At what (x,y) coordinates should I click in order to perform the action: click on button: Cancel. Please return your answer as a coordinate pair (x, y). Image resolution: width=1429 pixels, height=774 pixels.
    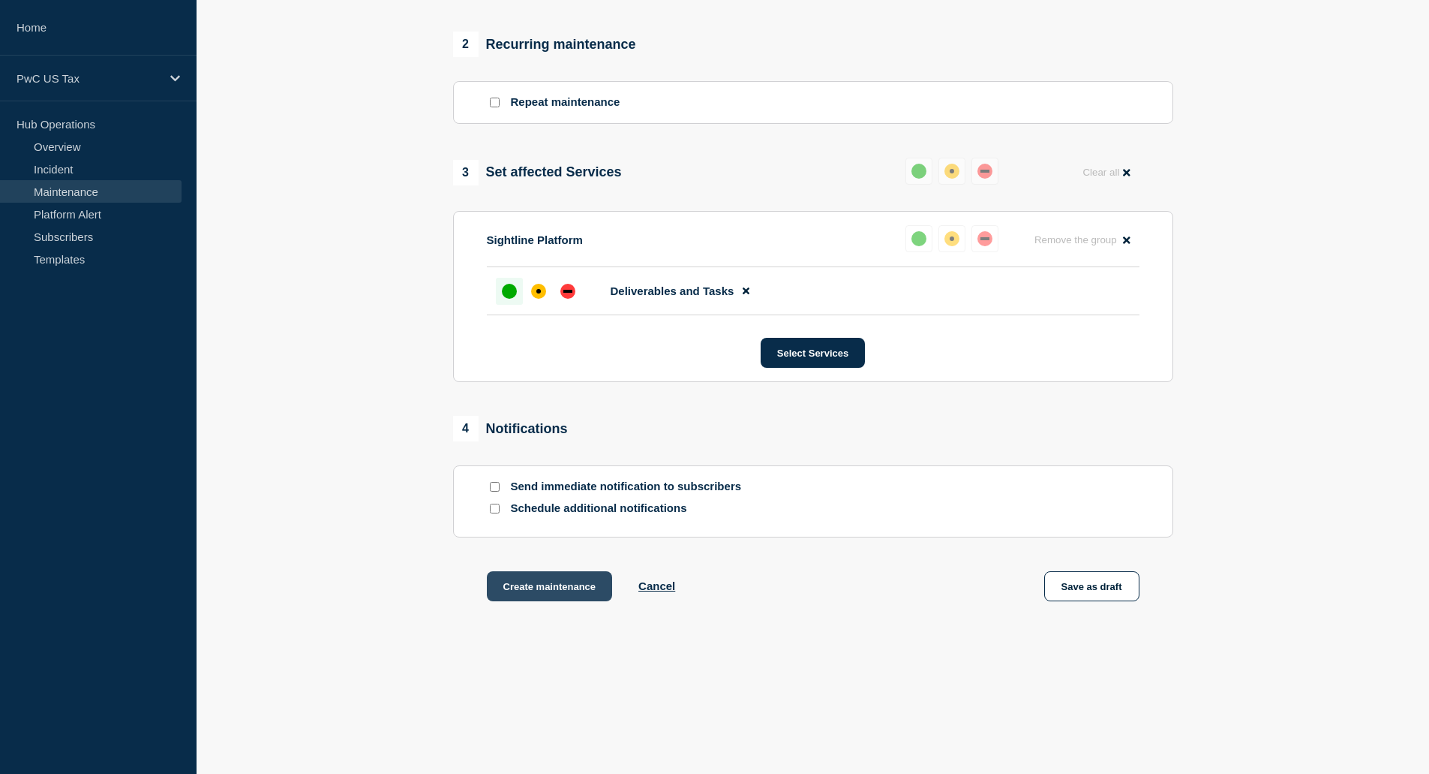
    Looking at the image, I should click on (656, 585).